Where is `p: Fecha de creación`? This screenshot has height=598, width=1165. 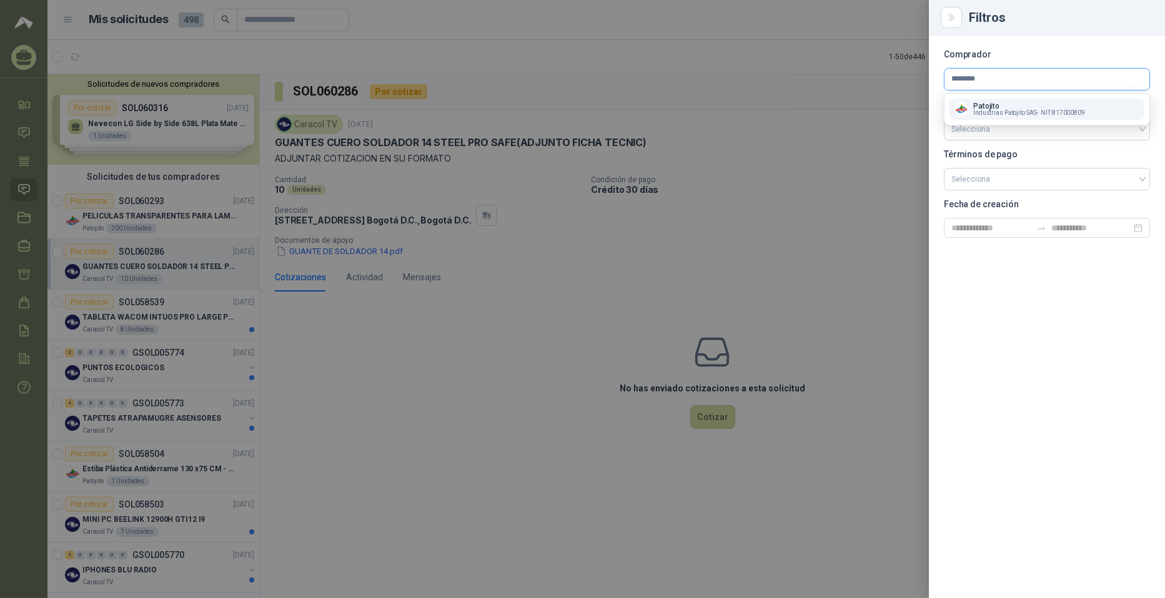 p: Fecha de creación is located at coordinates (1047, 204).